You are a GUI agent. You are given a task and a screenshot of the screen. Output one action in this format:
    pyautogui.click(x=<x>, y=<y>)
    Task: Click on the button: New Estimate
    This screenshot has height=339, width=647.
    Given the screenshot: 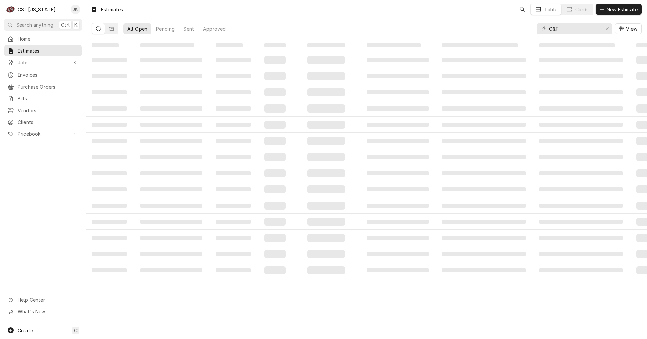 What is the action you would take?
    pyautogui.click(x=619, y=9)
    